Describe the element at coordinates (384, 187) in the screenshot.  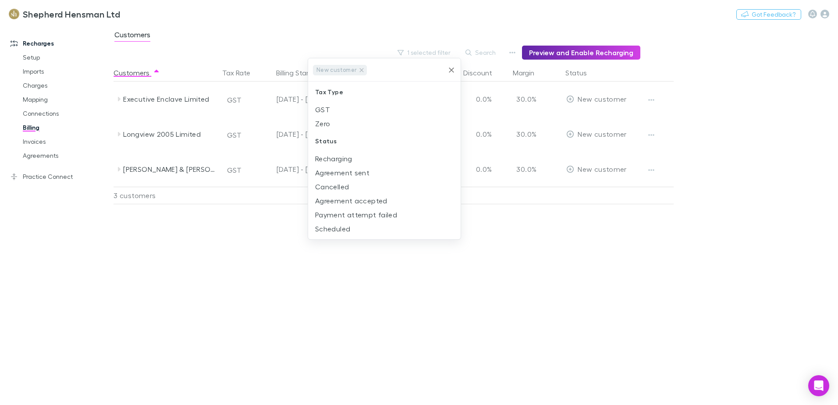
I see `li: Cancelled` at that location.